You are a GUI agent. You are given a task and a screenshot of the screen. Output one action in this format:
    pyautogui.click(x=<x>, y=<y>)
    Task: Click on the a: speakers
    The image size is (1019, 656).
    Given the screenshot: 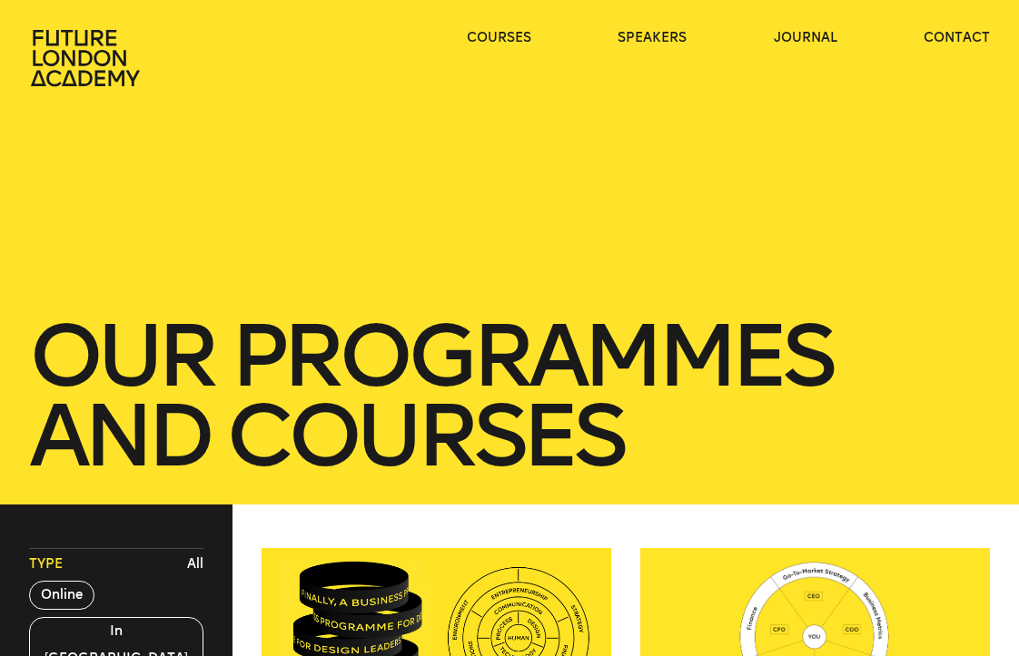 What is the action you would take?
    pyautogui.click(x=652, y=38)
    